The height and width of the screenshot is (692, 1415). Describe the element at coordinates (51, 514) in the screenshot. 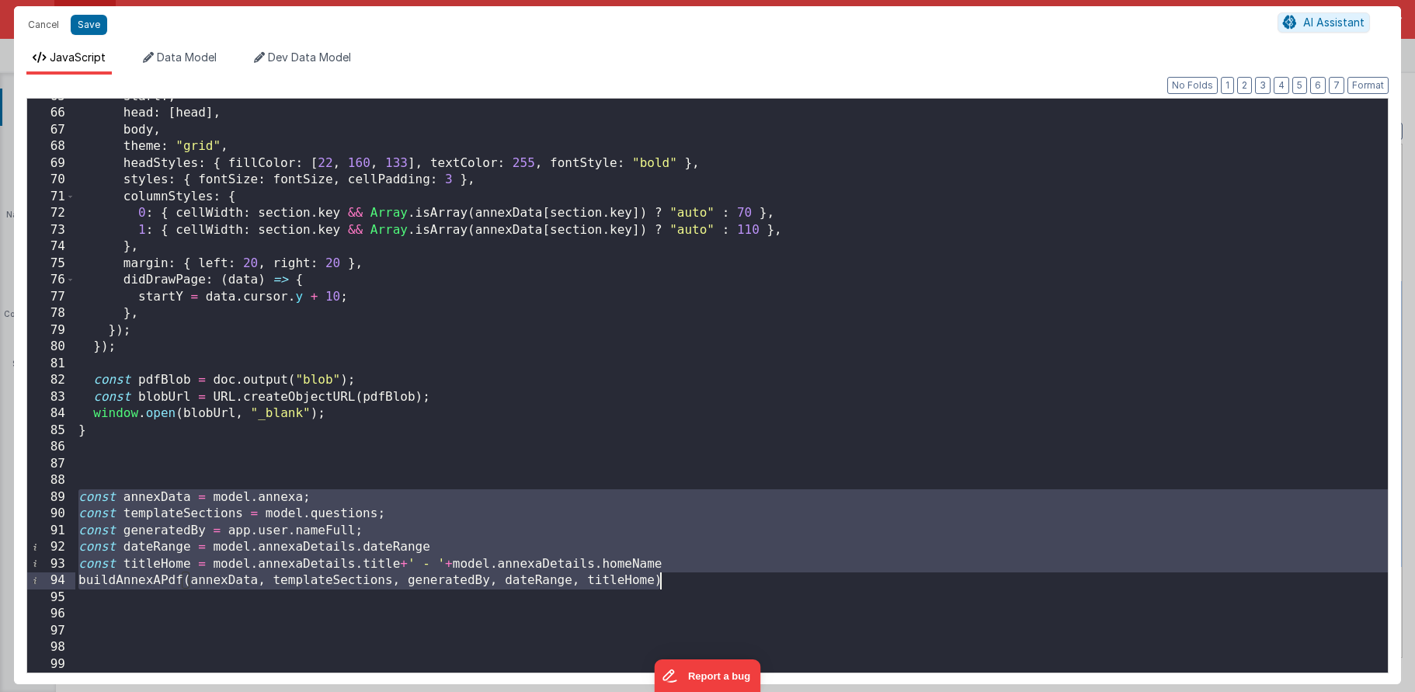

I see `div: 90` at that location.